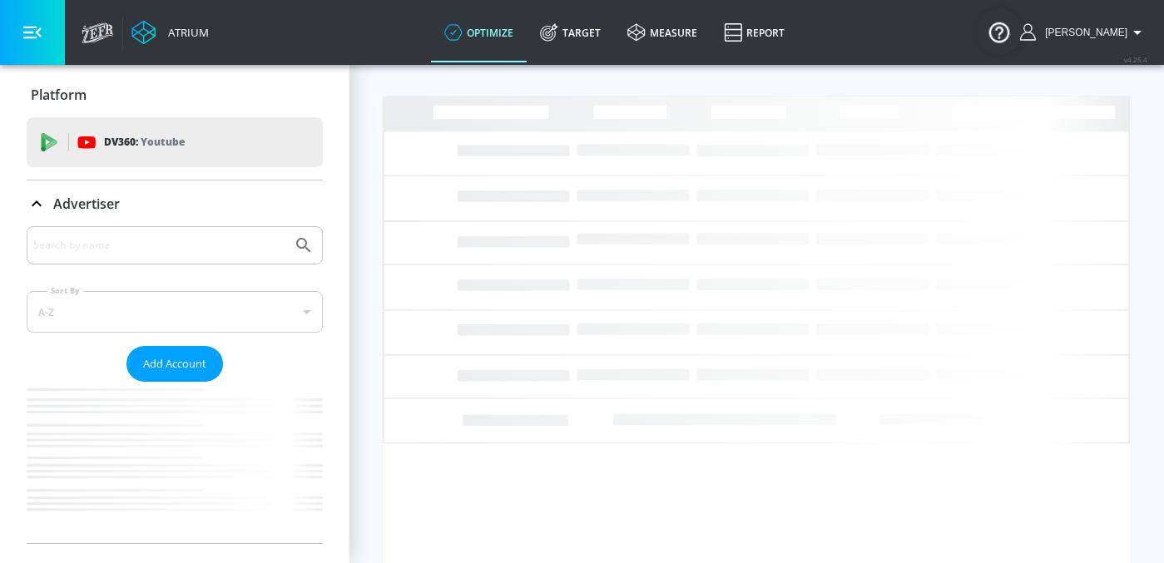 This screenshot has width=1164, height=563. I want to click on input: Search by name, so click(159, 246).